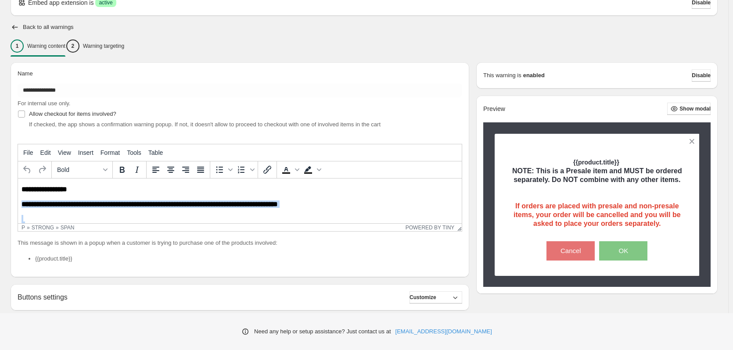  What do you see at coordinates (43, 228) in the screenshot?
I see `div: strong` at bounding box center [43, 228].